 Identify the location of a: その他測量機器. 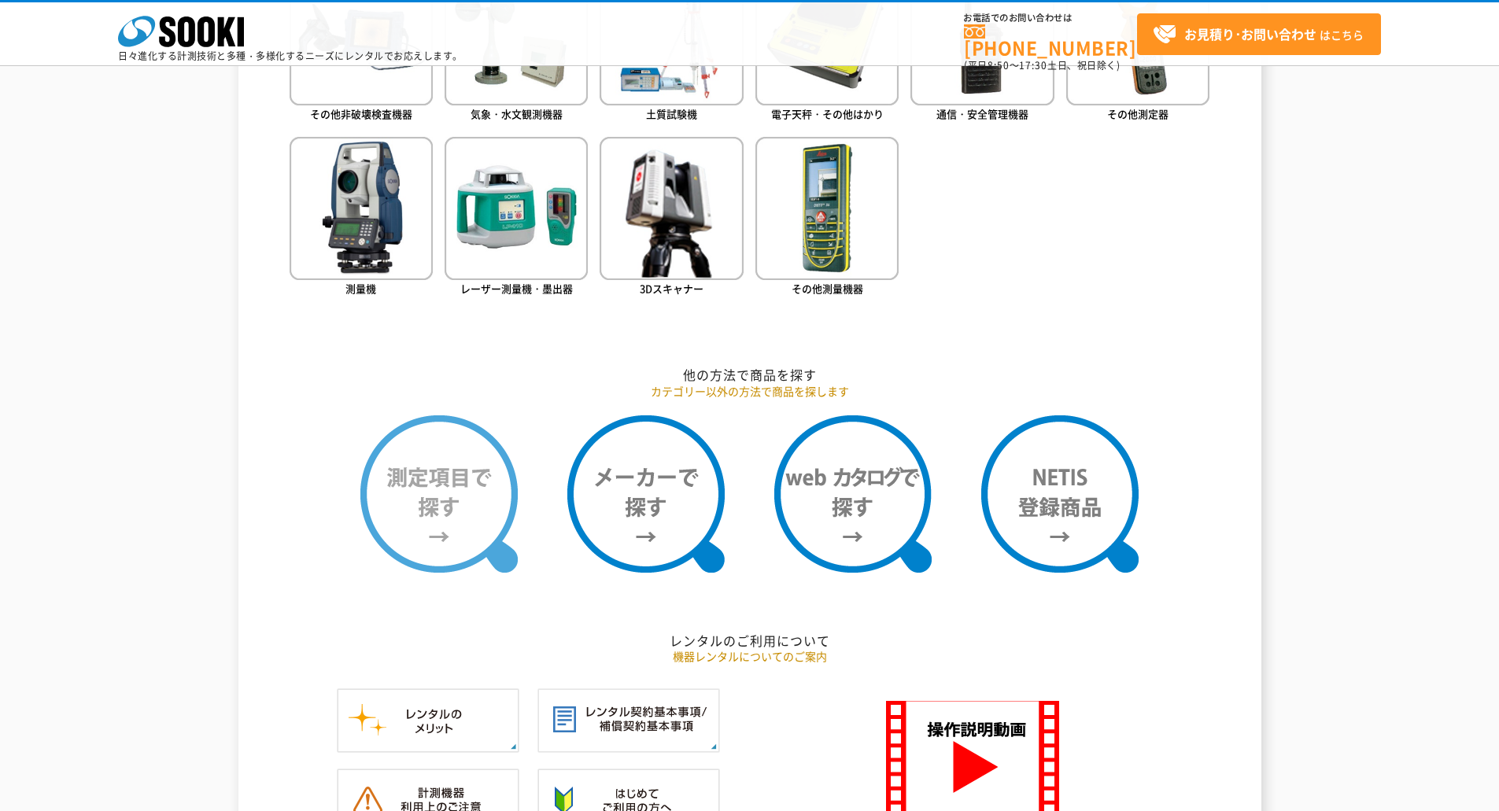
(827, 218).